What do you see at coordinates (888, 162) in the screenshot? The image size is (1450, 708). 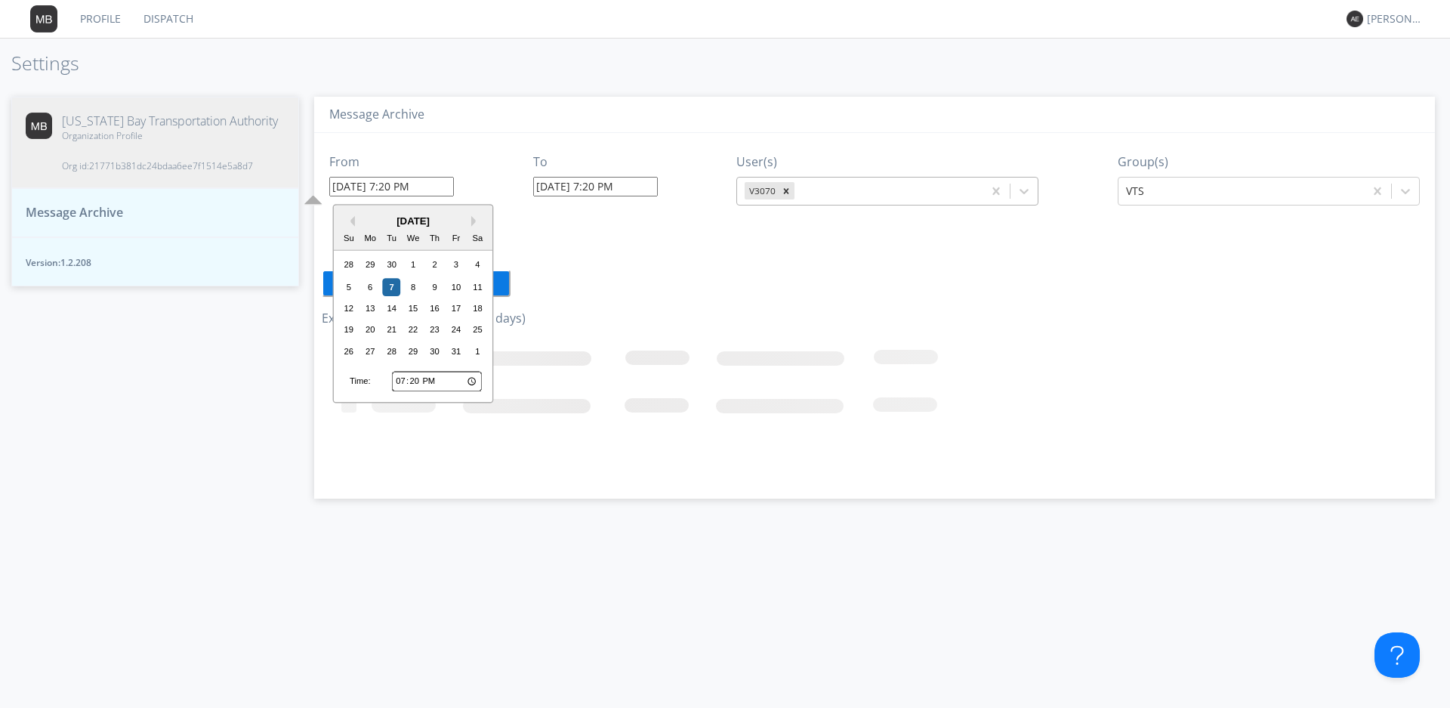 I see `h3: User(s)` at bounding box center [888, 162].